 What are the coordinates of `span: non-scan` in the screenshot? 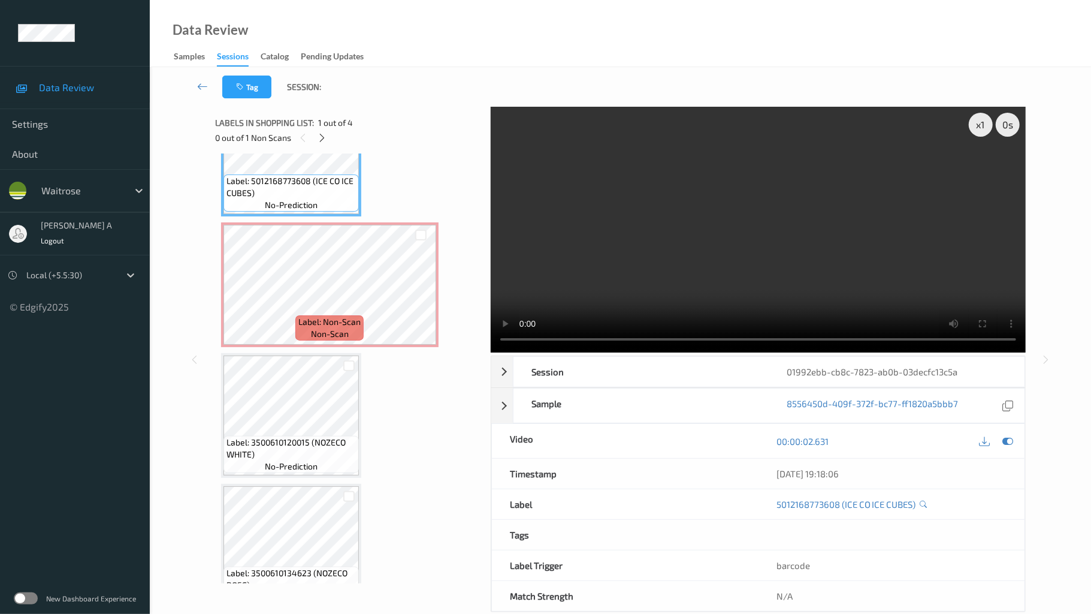 It's located at (330, 334).